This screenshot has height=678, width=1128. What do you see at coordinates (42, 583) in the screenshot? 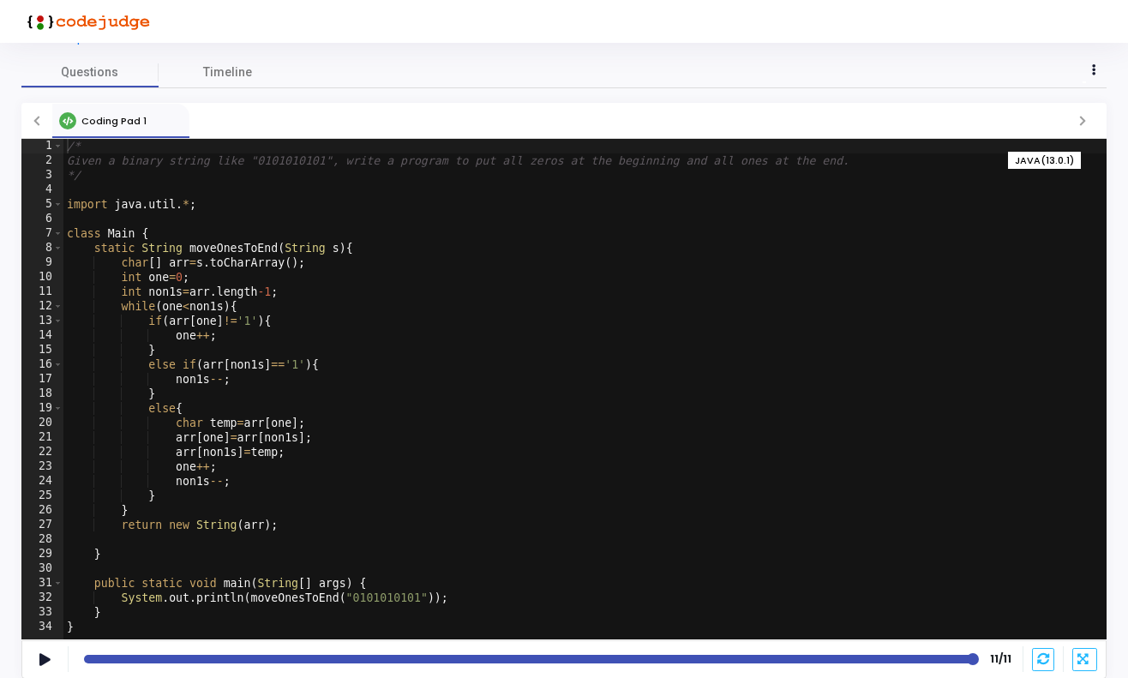
I see `div: 31` at bounding box center [42, 583].